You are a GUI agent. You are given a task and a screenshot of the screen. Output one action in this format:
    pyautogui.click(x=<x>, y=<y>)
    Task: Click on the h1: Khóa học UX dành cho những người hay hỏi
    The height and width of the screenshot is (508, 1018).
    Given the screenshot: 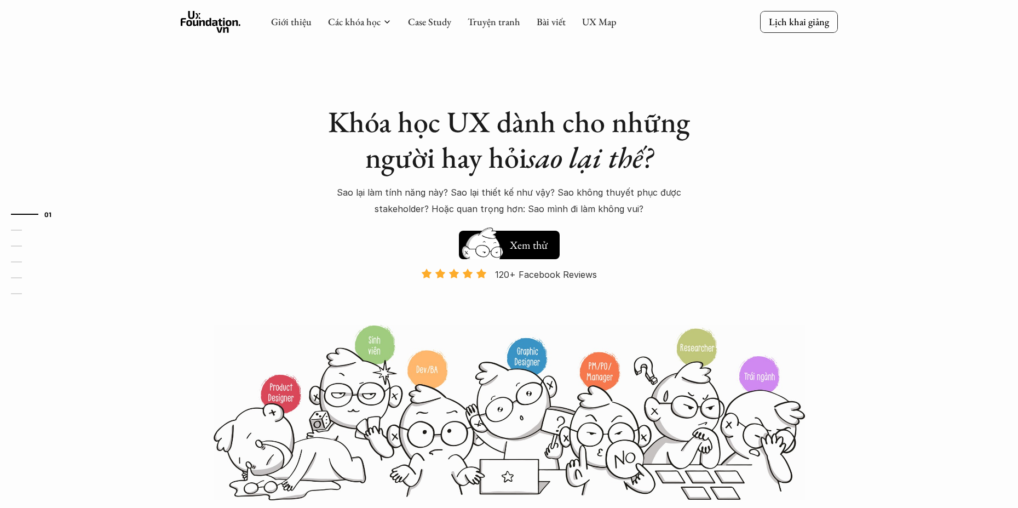 What is the action you would take?
    pyautogui.click(x=509, y=140)
    